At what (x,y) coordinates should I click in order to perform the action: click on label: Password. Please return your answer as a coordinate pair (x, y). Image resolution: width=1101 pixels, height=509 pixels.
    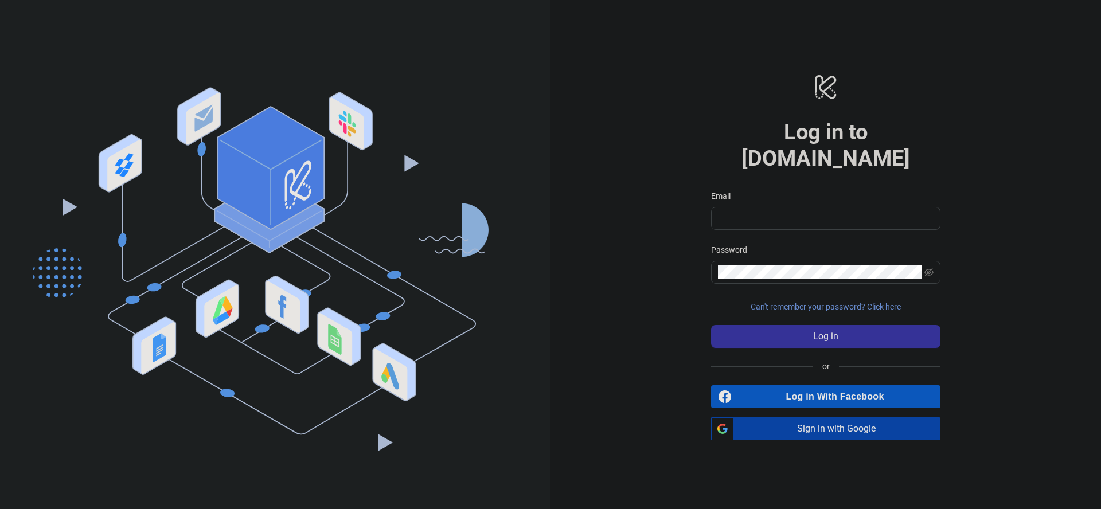
    Looking at the image, I should click on (733, 250).